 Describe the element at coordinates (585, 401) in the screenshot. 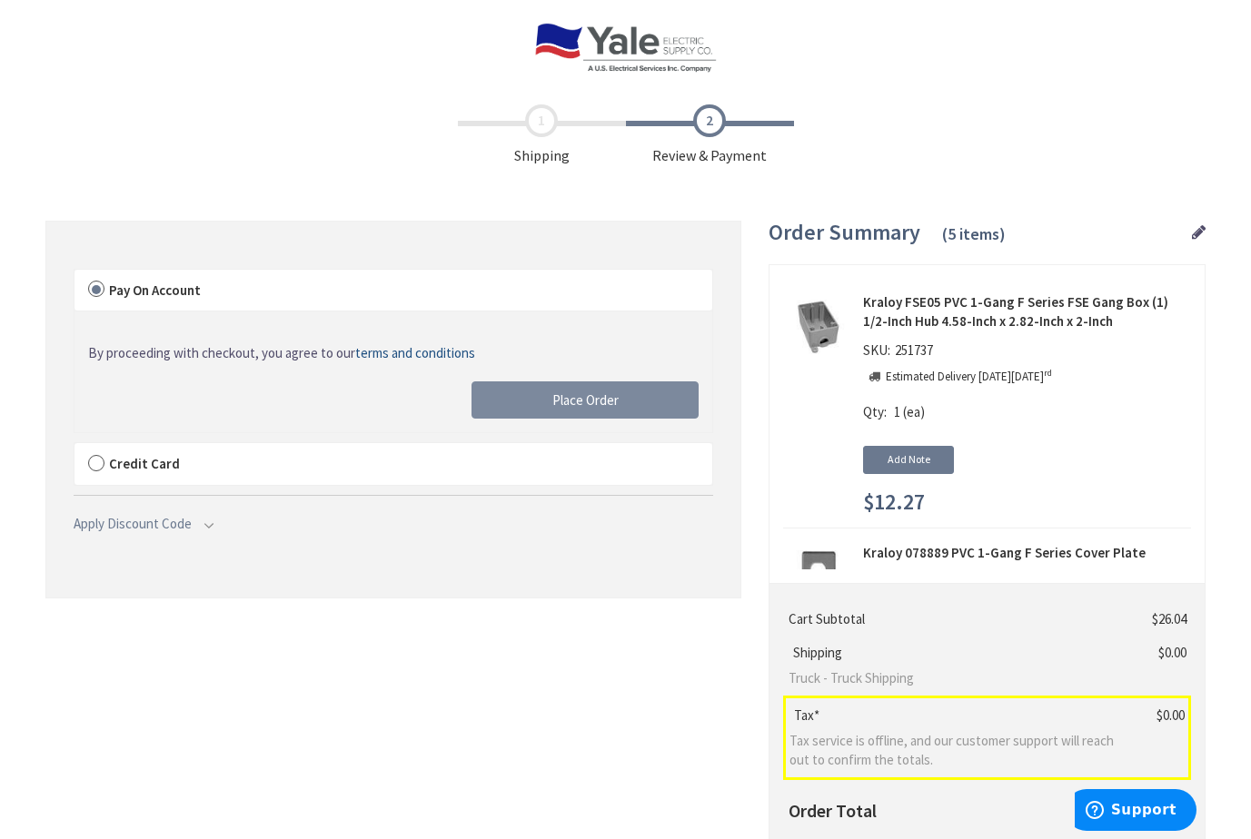

I see `button: Place Order` at that location.